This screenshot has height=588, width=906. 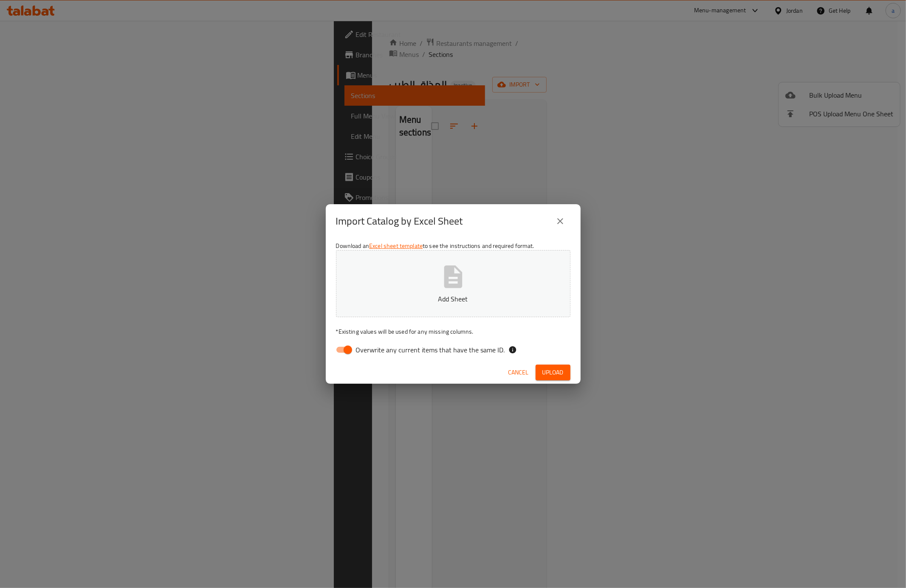 I want to click on h2: Import Catalog by Excel Sheet, so click(x=399, y=221).